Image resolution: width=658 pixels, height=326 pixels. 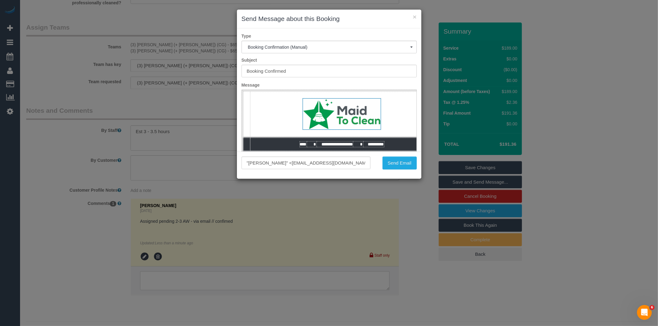 I want to click on label: Subject, so click(x=329, y=60).